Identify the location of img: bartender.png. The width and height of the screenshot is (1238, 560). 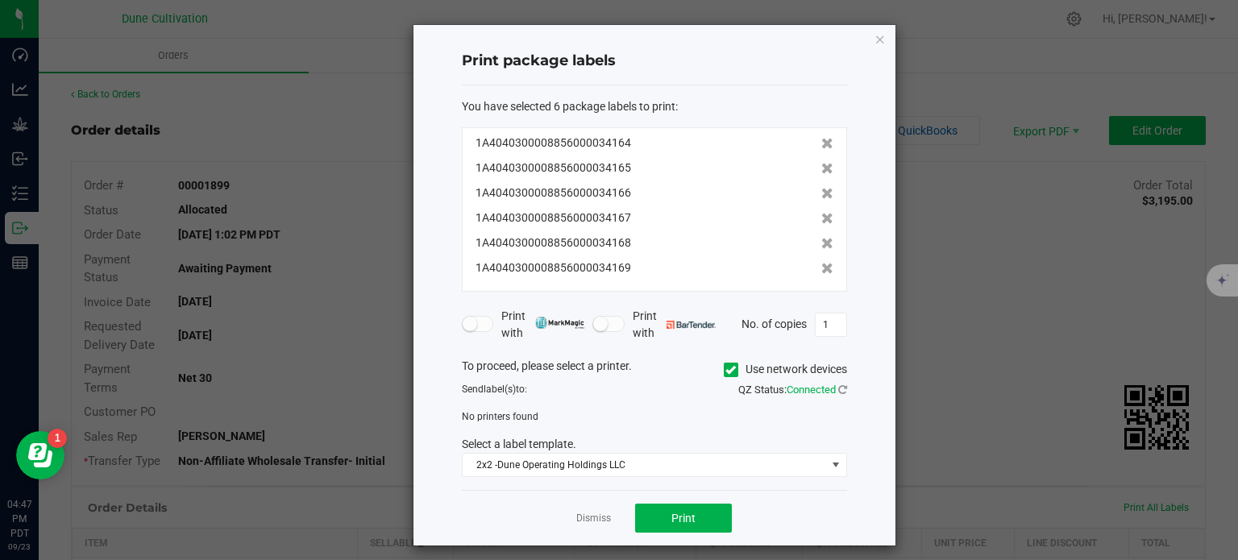
(691, 325).